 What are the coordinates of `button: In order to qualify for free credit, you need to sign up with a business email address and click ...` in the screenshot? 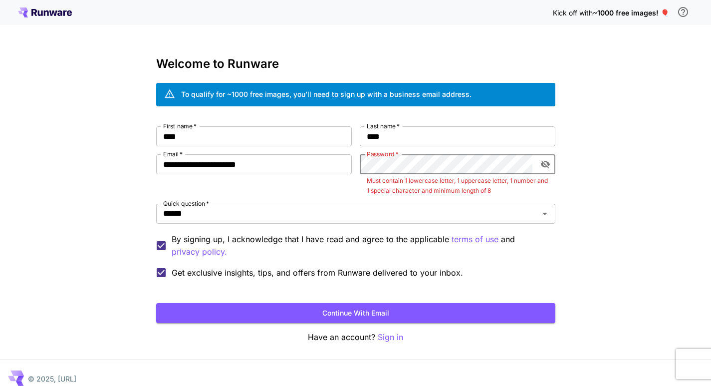 It's located at (683, 12).